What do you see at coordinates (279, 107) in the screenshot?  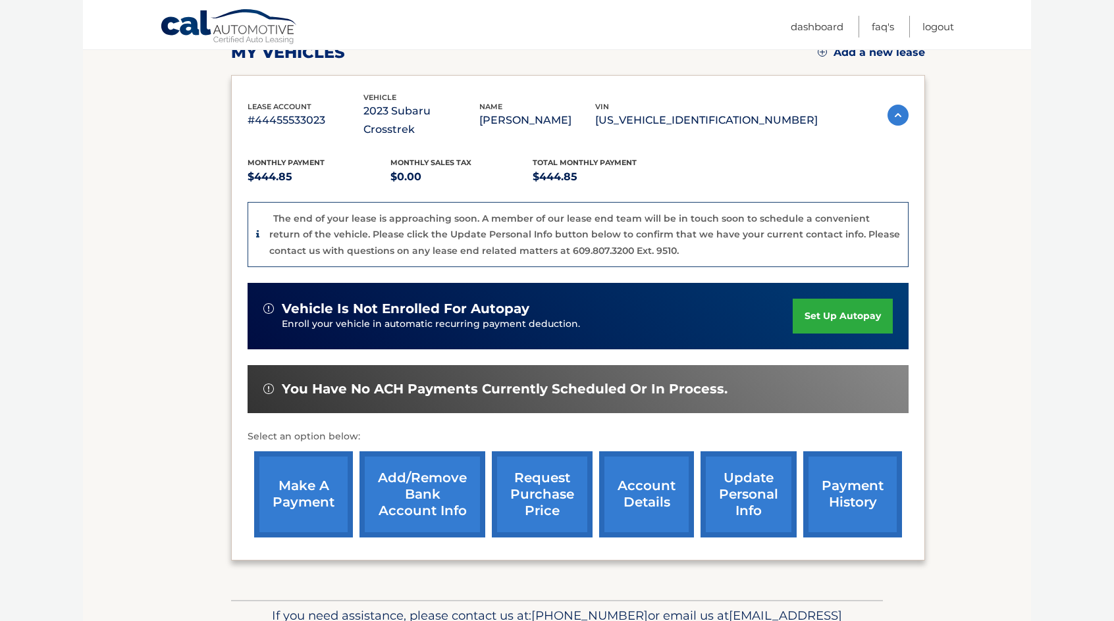 I see `span: lease account` at bounding box center [279, 107].